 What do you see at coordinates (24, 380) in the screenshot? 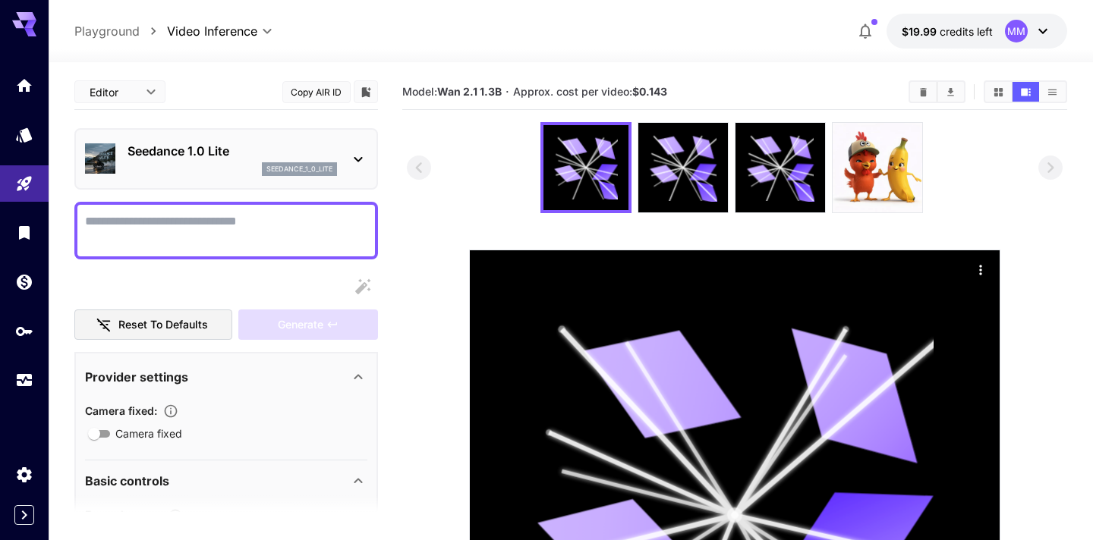
I see `div: Usage` at bounding box center [24, 380].